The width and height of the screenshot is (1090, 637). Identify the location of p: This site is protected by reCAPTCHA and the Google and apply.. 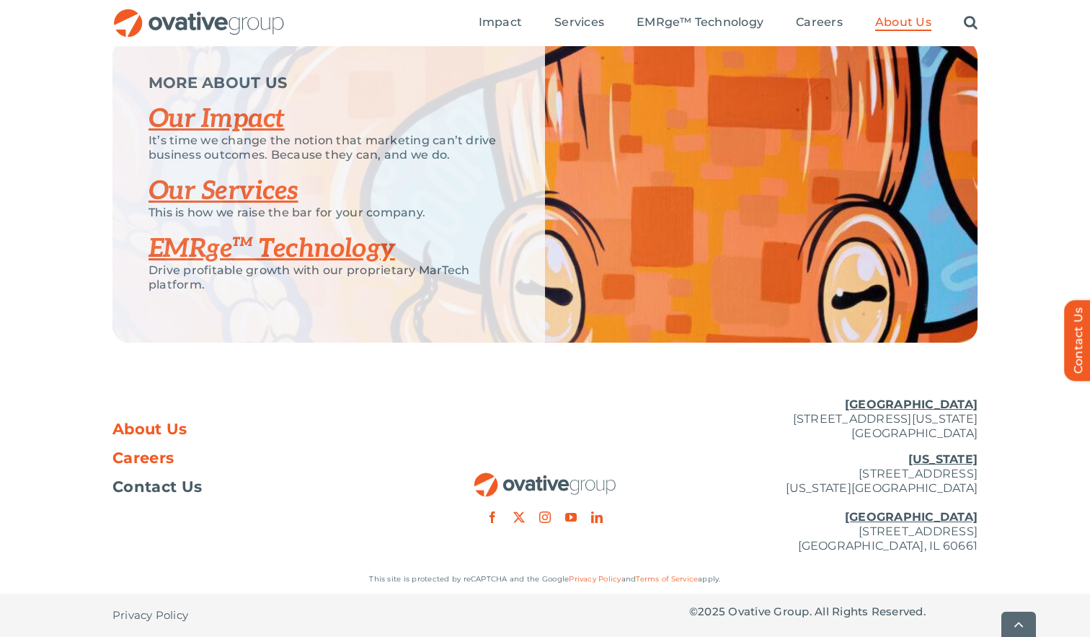
(545, 579).